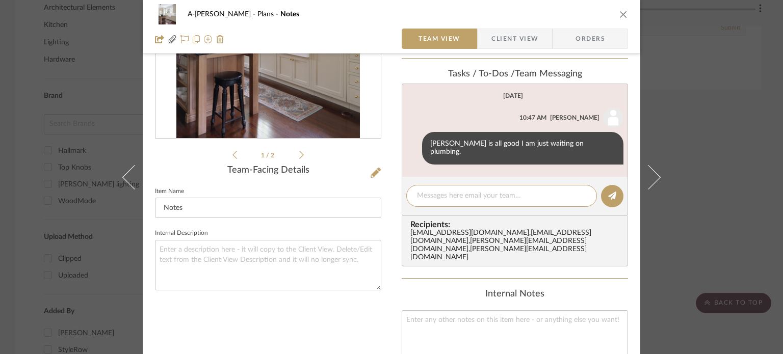 The height and width of the screenshot is (354, 783). Describe the element at coordinates (181, 233) in the screenshot. I see `label: Internal Description` at that location.